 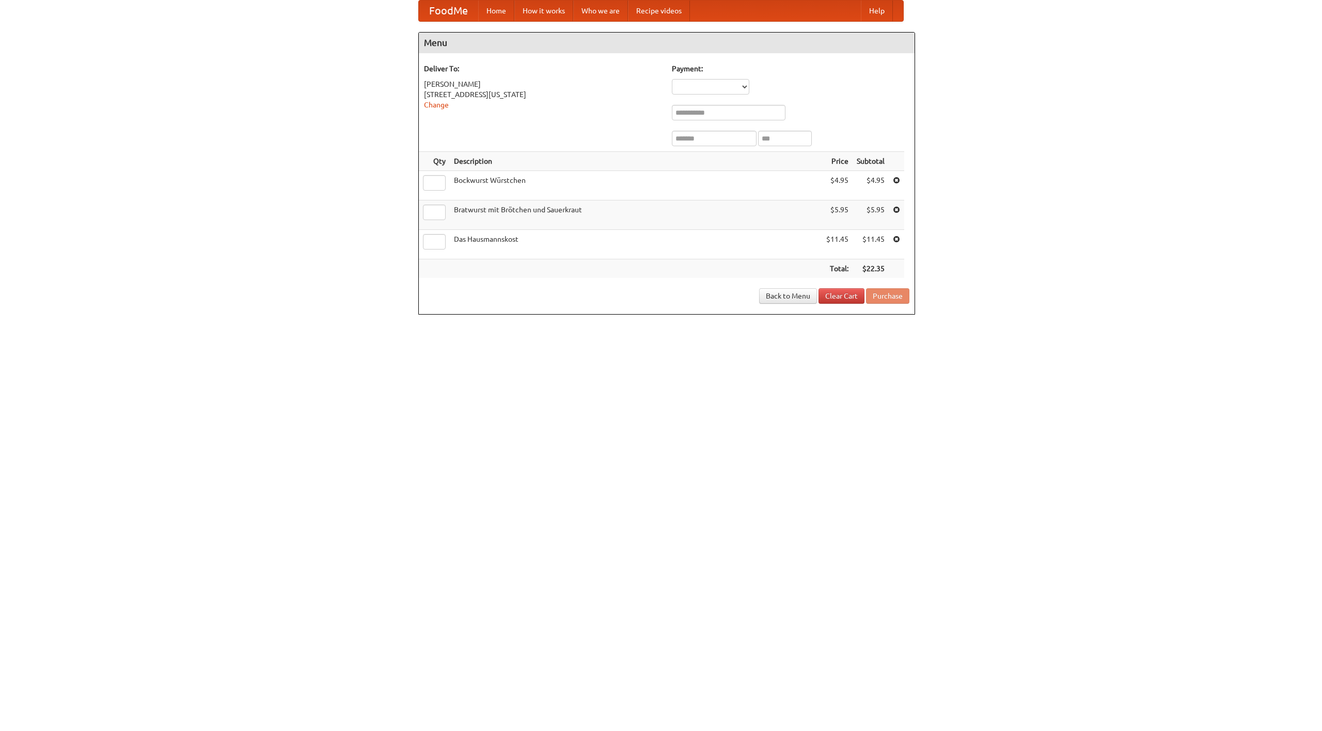 I want to click on a: Recipe videos, so click(x=659, y=11).